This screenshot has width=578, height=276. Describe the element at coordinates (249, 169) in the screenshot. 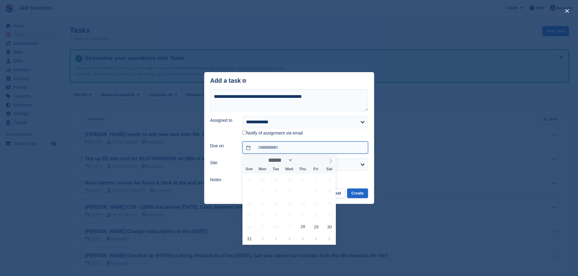

I see `span: Sun` at that location.